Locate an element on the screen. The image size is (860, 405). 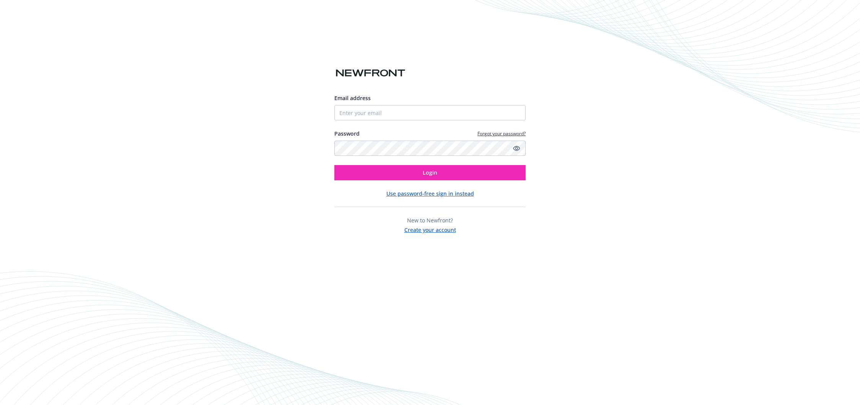
button: Use password-free sign in instead is located at coordinates (430, 194).